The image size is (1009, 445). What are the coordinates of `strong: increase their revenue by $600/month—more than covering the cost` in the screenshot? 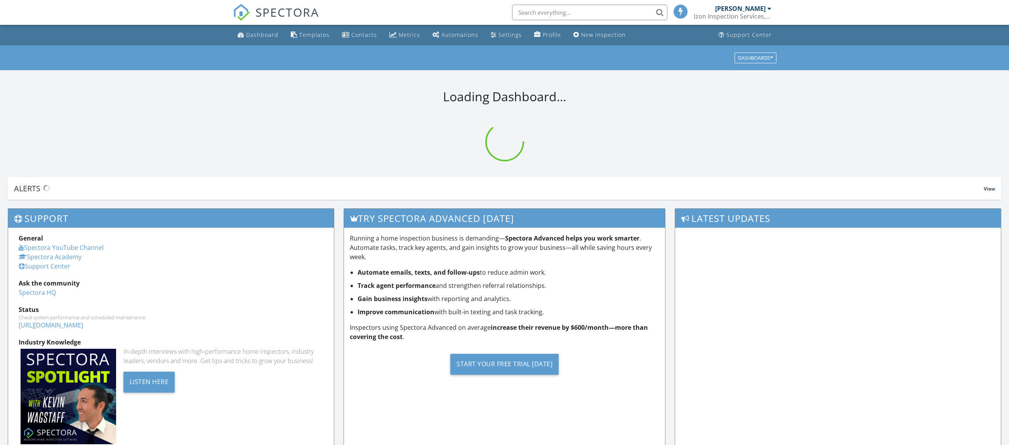 It's located at (499, 332).